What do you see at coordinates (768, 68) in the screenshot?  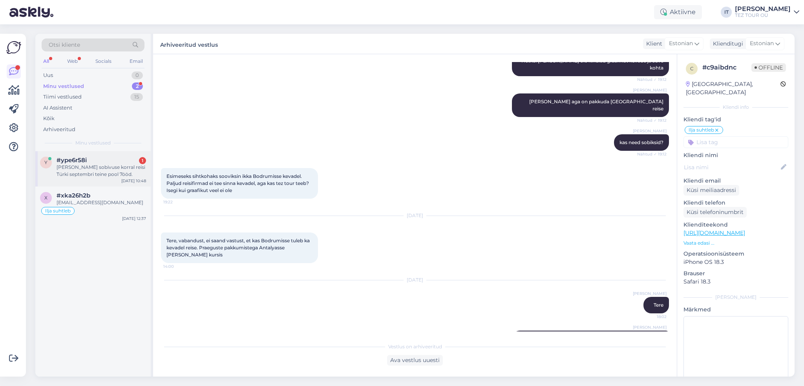 I see `span: Offline` at bounding box center [768, 68].